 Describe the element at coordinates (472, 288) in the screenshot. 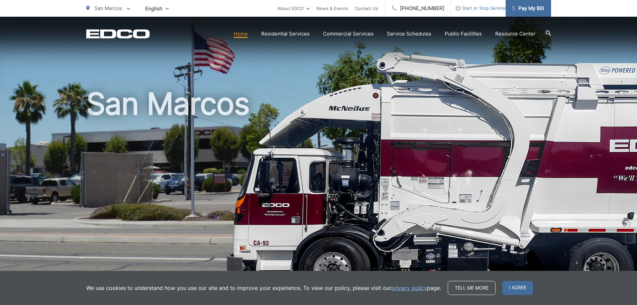

I see `a: Tell me more` at that location.